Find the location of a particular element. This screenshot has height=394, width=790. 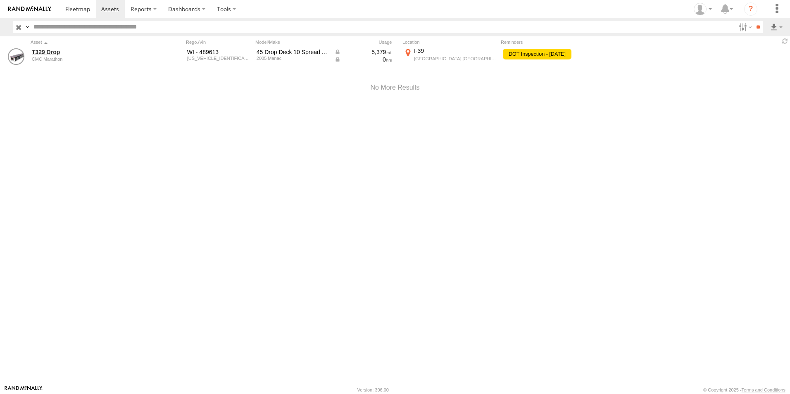

div: Version: 306.00 is located at coordinates (373, 390).